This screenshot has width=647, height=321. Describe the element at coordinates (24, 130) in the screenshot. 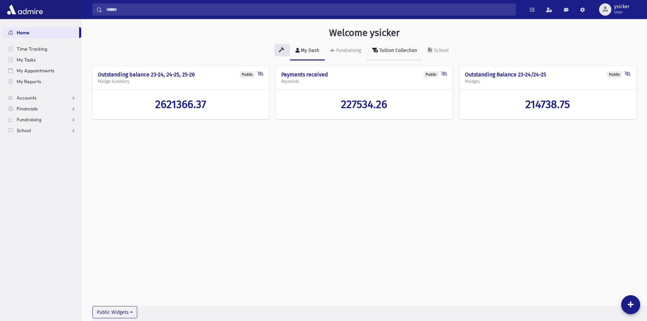

I see `span: School` at that location.